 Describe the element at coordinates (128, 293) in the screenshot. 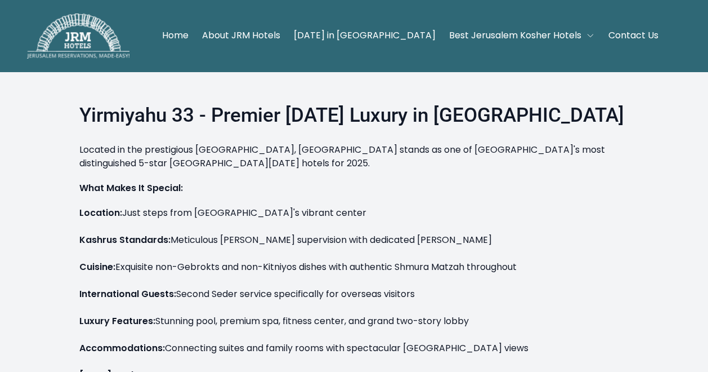

I see `strong: International Guests:` at that location.